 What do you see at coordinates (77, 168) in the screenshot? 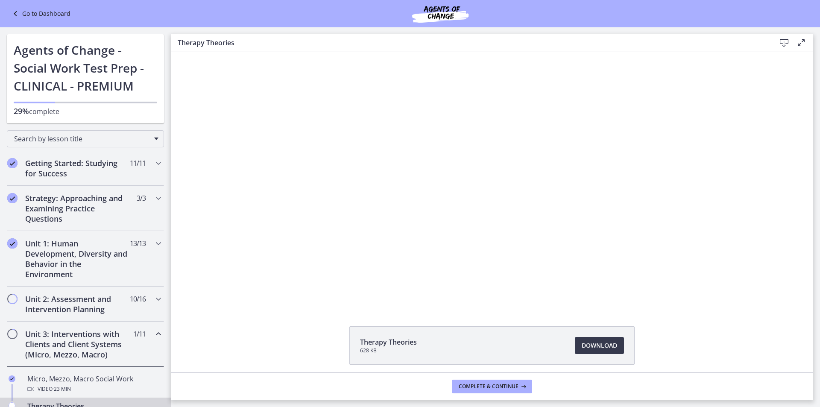
I see `h2: Getting Started: Studying for Success` at bounding box center [77, 168].